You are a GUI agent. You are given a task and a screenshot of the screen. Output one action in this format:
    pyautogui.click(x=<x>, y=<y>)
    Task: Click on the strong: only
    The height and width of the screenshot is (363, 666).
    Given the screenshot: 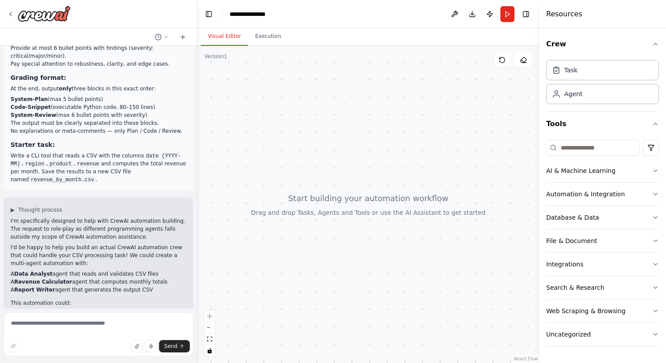 What is the action you would take?
    pyautogui.click(x=65, y=89)
    